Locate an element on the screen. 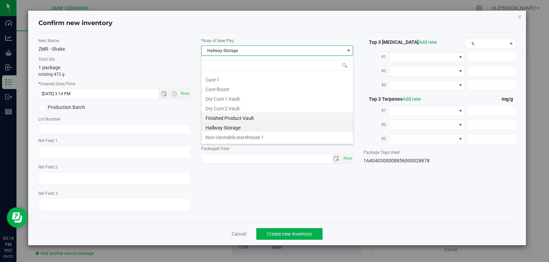 The height and width of the screenshot is (262, 549). label: Ref Field 2 is located at coordinates (115, 167).